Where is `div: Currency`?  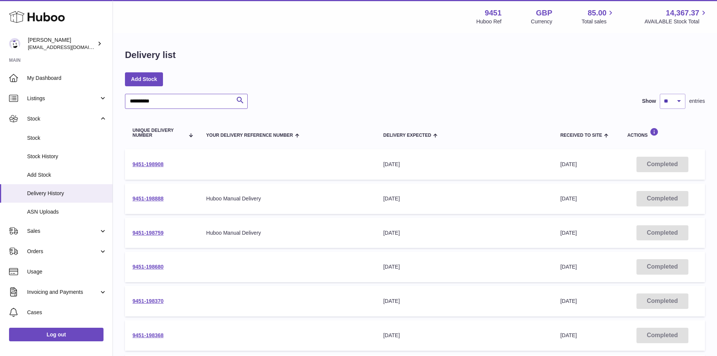 div: Currency is located at coordinates (542, 21).